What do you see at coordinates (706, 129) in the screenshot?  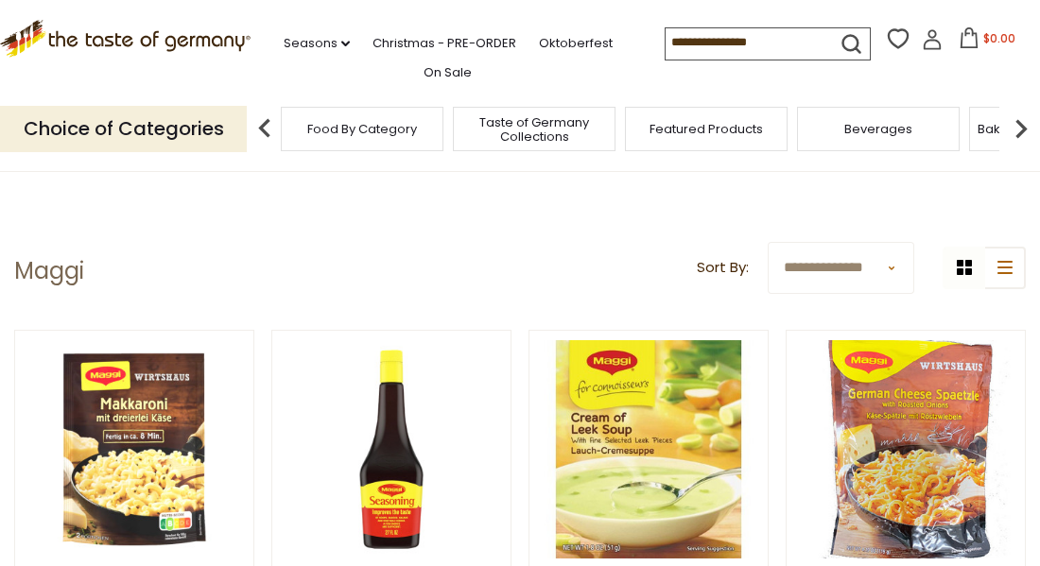 I see `a: Featured Products` at bounding box center [706, 129].